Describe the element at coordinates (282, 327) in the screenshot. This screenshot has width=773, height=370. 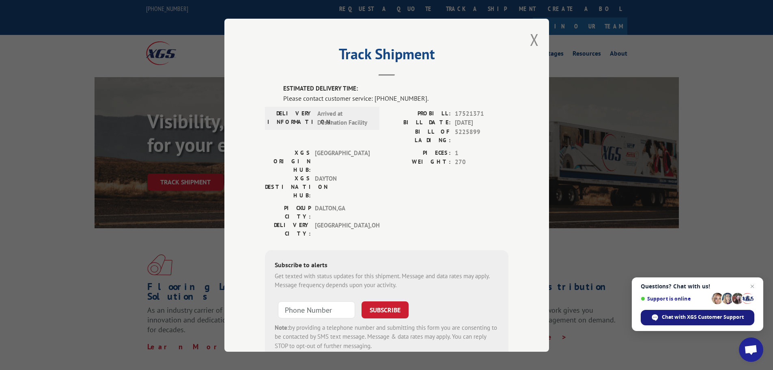
I see `strong: Note:` at that location.